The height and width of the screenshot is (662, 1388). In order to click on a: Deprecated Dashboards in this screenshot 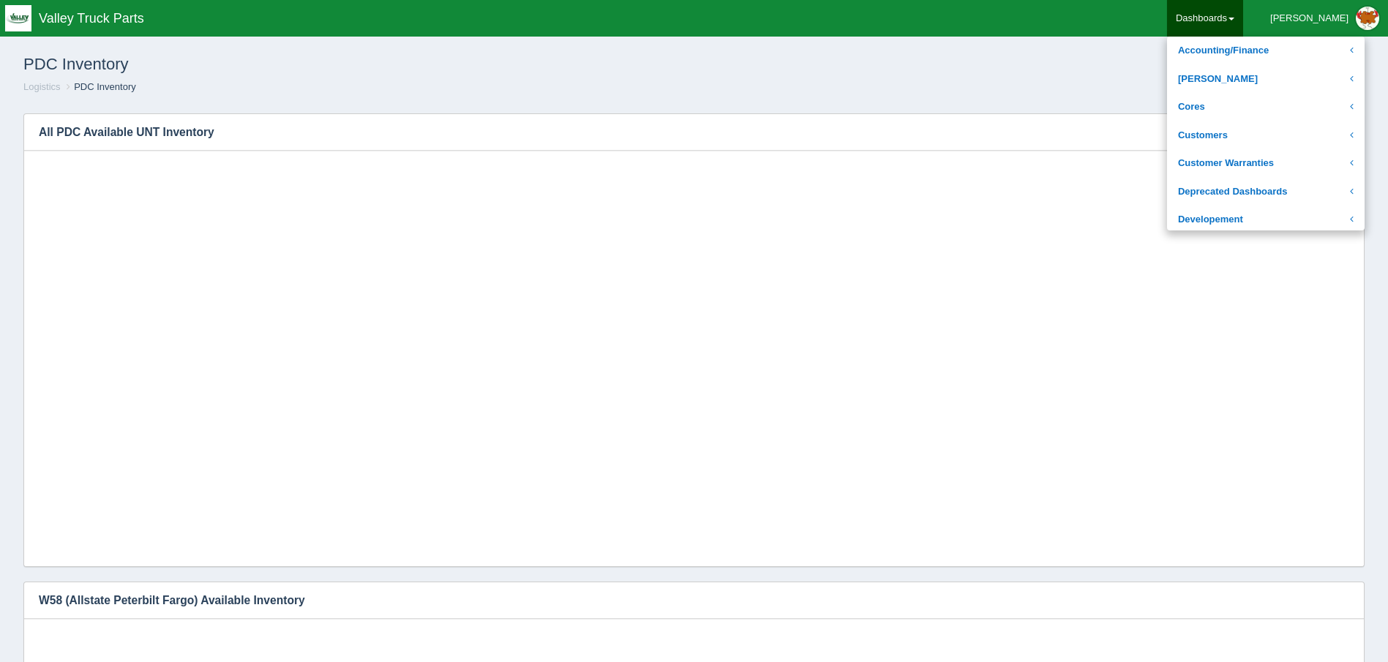, I will do `click(1265, 192)`.